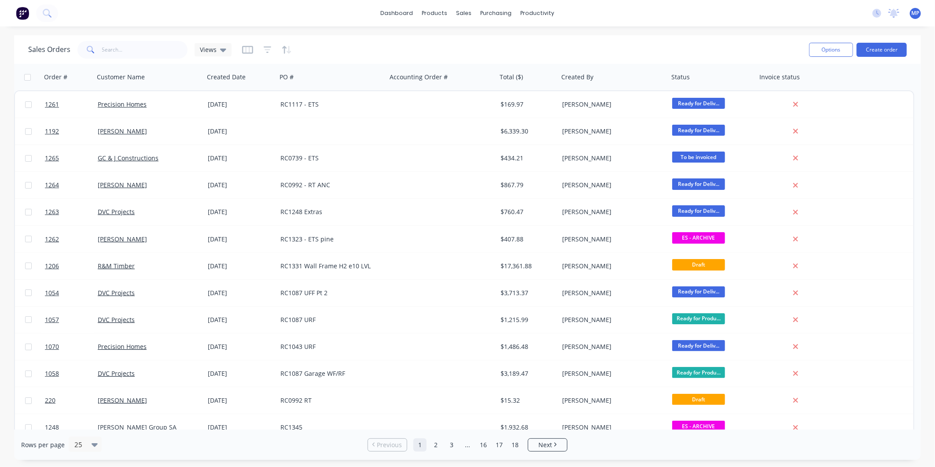 This screenshot has height=467, width=935. I want to click on div: $3,189.47, so click(527, 373).